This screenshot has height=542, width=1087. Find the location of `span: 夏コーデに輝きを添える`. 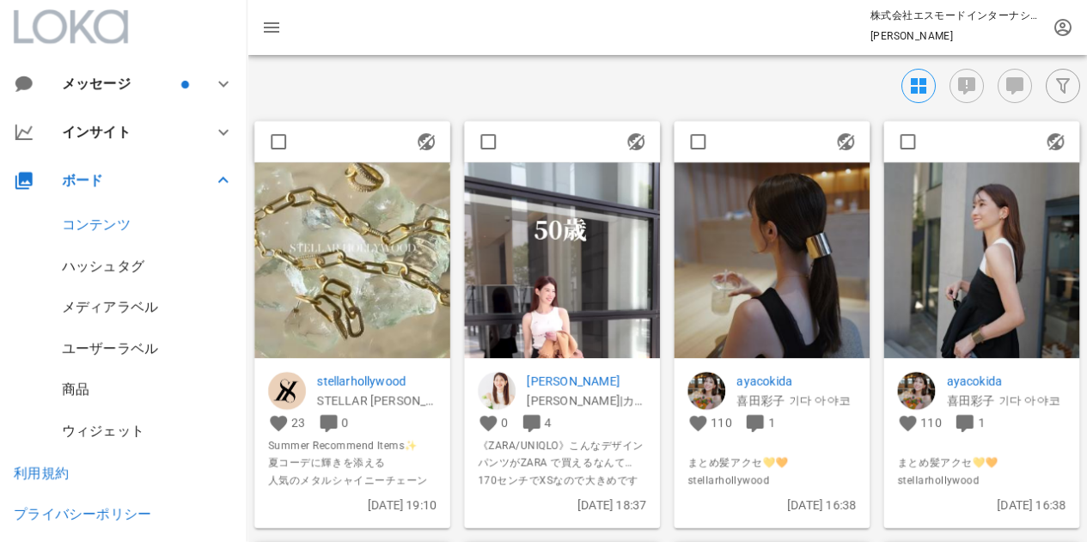

span: 夏コーデに輝きを添える is located at coordinates (352, 463).